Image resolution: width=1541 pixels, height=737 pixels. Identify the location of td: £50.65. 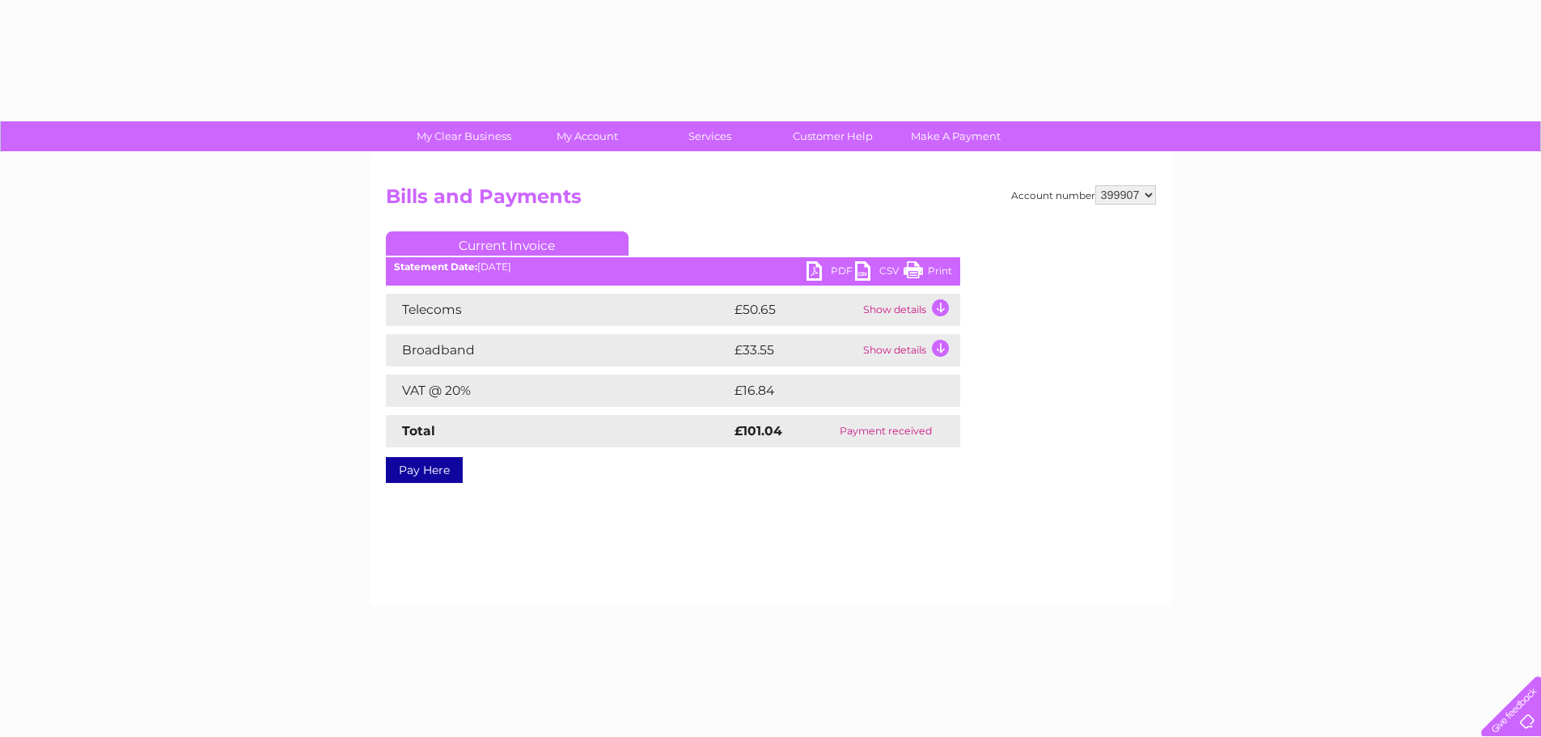
(794, 310).